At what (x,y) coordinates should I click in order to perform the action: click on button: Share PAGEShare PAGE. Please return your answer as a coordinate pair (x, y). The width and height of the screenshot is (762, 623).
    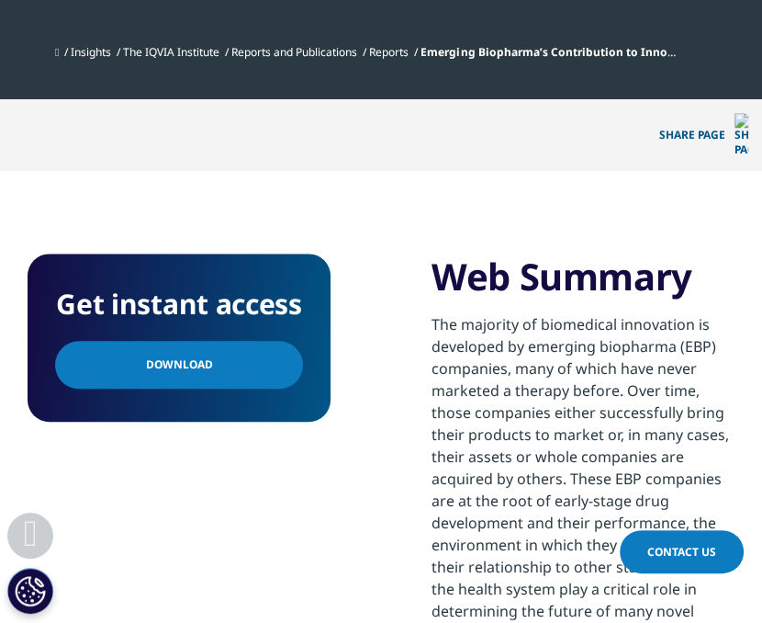
    Looking at the image, I should click on (704, 135).